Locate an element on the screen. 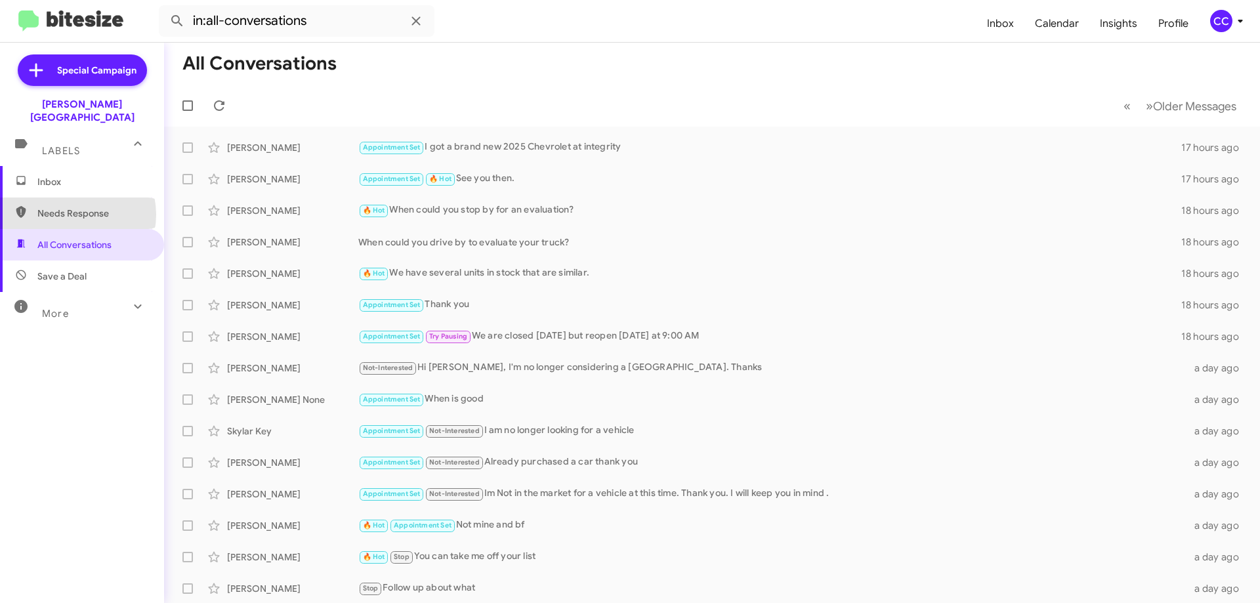  a: Inbox is located at coordinates (1000, 24).